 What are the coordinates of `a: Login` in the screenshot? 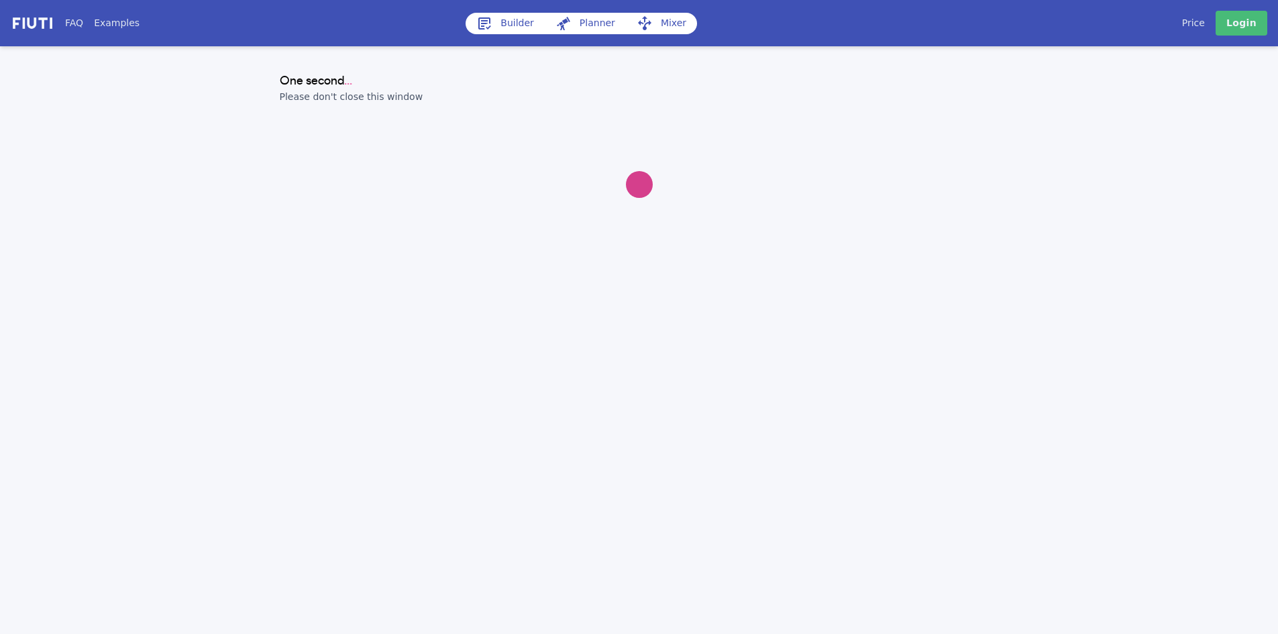 It's located at (1241, 23).